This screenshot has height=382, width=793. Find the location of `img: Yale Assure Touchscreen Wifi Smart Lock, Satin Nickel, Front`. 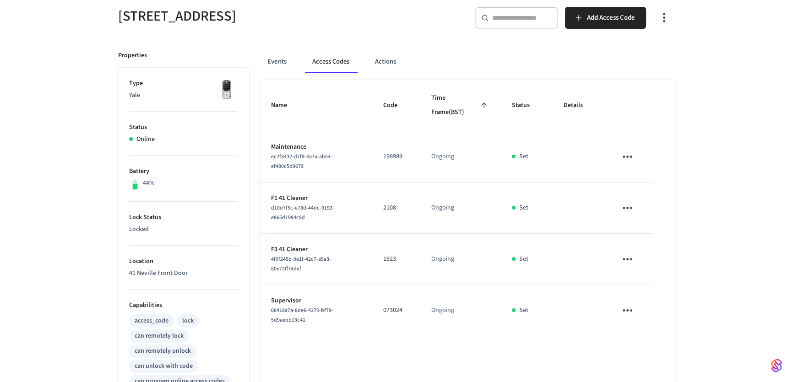

img: Yale Assure Touchscreen Wifi Smart Lock, Satin Nickel, Front is located at coordinates (227, 90).